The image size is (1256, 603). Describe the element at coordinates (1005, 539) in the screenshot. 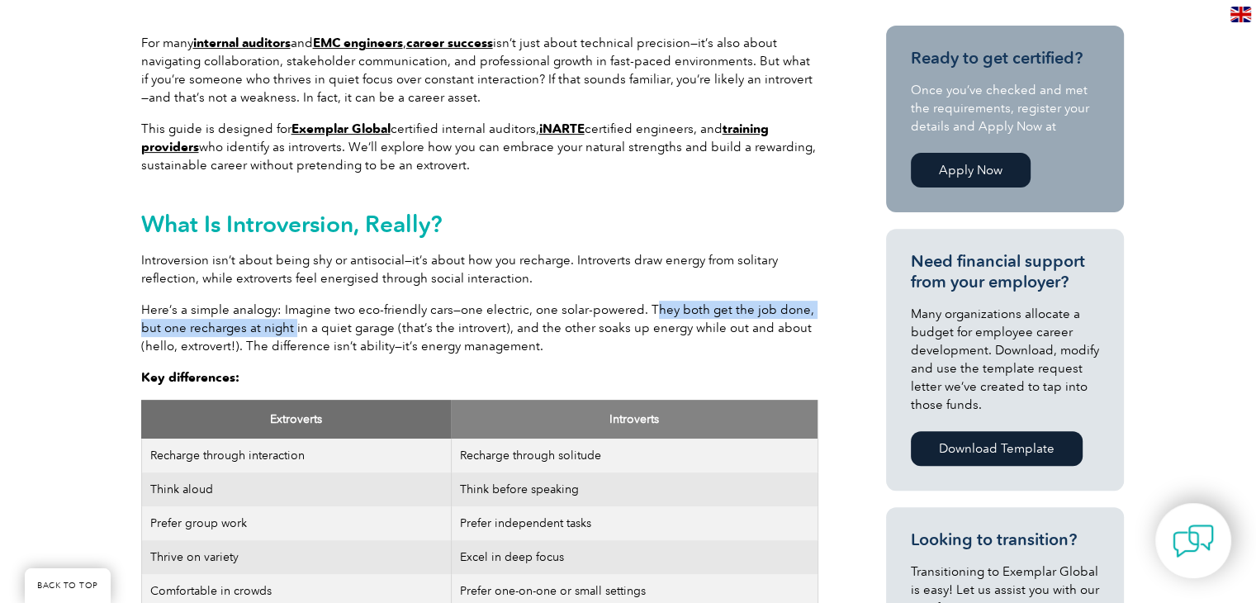

I see `h3: Looking to transition?` at that location.